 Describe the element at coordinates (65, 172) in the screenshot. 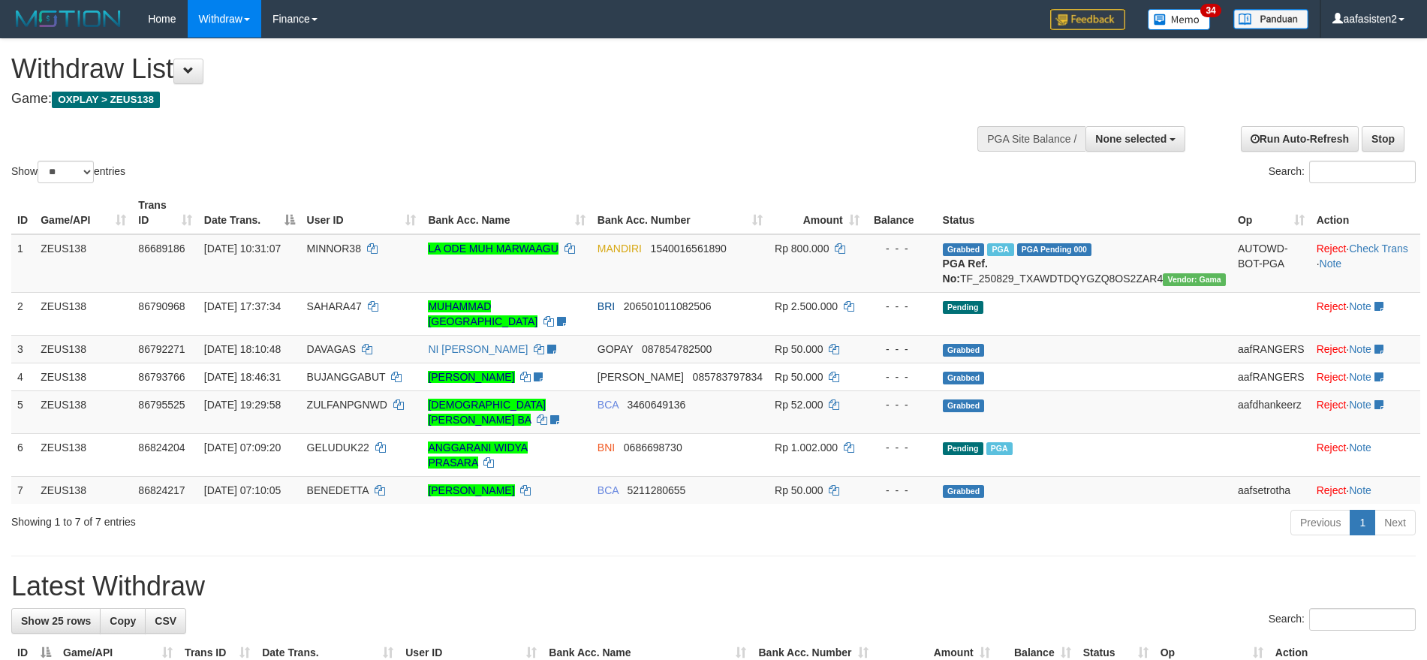

I see `select: Showentries` at that location.